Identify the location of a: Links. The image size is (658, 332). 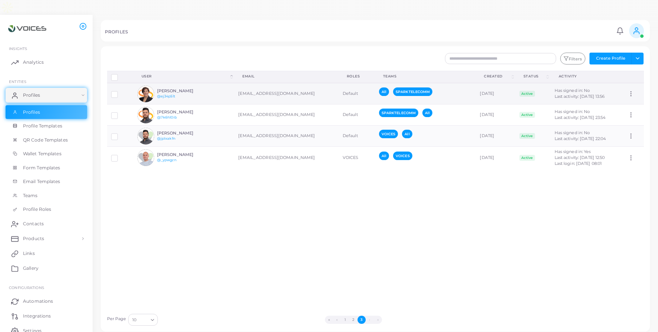
(46, 253).